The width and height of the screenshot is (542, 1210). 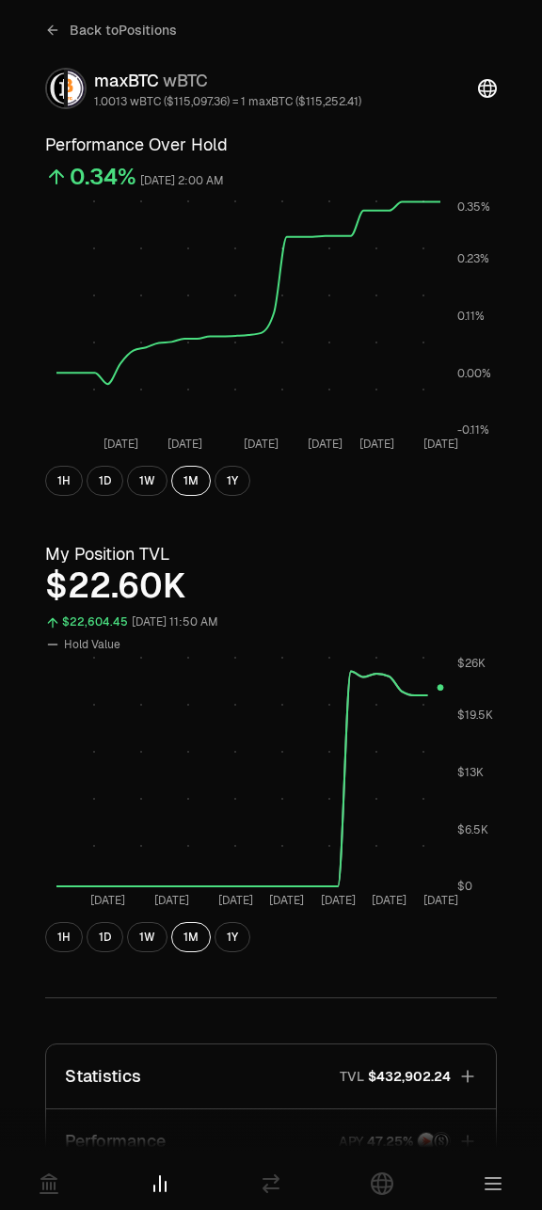 What do you see at coordinates (473, 207) in the screenshot?
I see `tspan: 0.35%` at bounding box center [473, 207].